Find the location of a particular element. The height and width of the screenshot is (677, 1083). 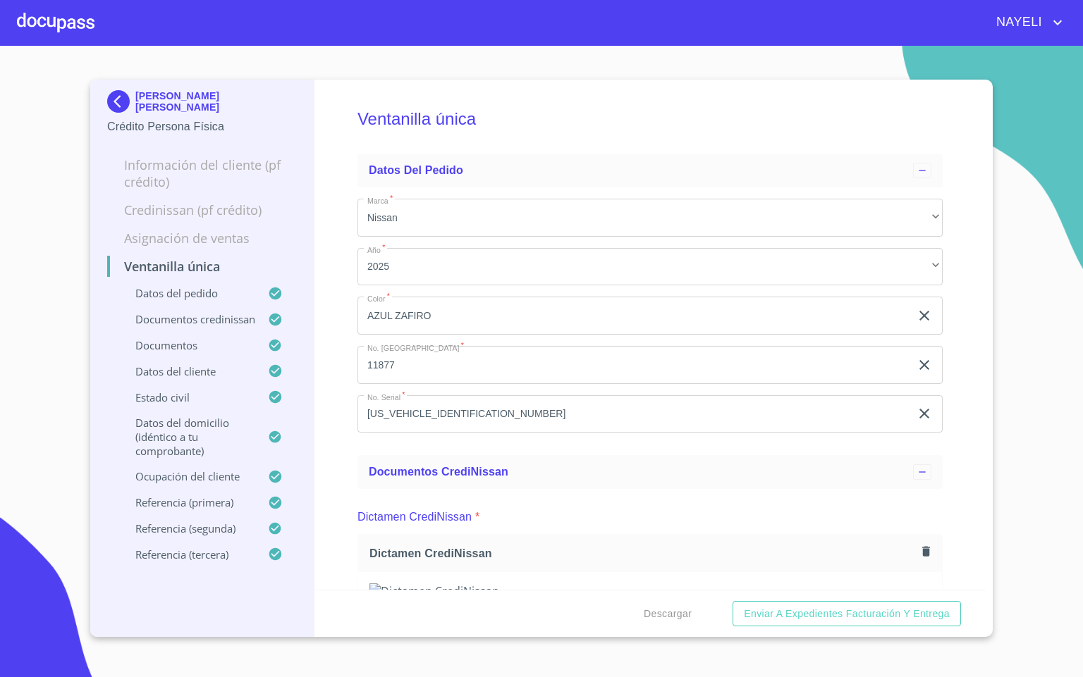

p: Referencia (tercera) is located at coordinates (187, 555).